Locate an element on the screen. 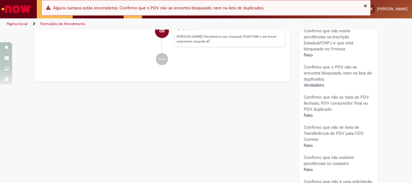 This screenshot has height=183, width=412. span: Alguns campos estão incompletos: Confirmo que o PDV não se encontra bloqueado, nem na lista de du... is located at coordinates (159, 8).